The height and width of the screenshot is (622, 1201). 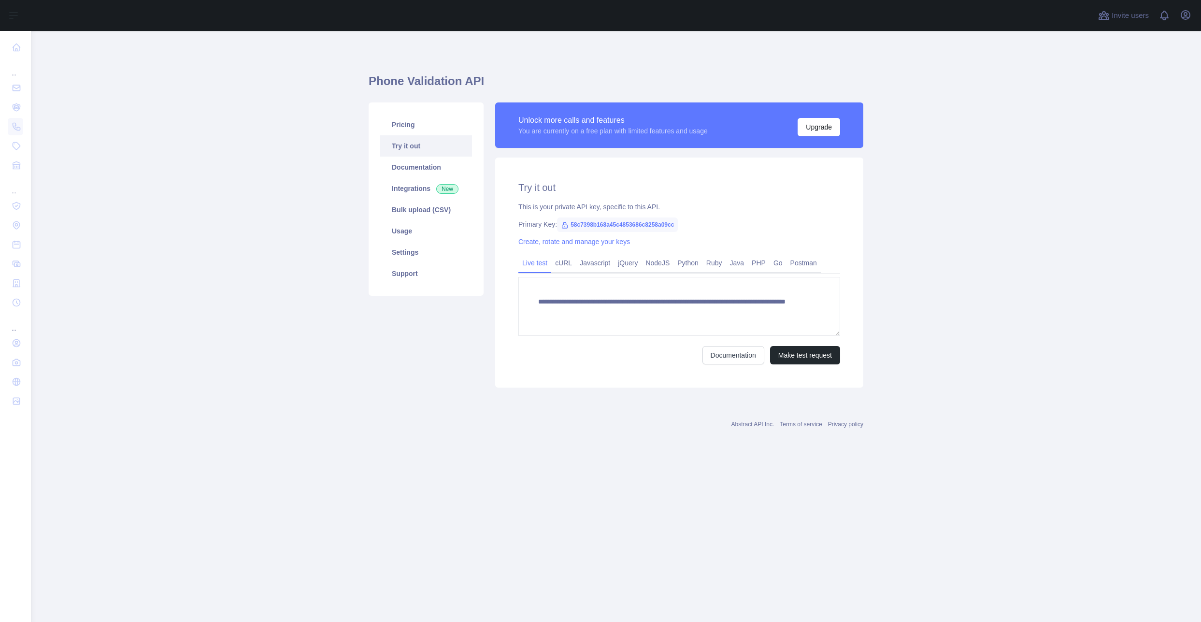 I want to click on a: Create, rotate and manage your keys, so click(x=574, y=242).